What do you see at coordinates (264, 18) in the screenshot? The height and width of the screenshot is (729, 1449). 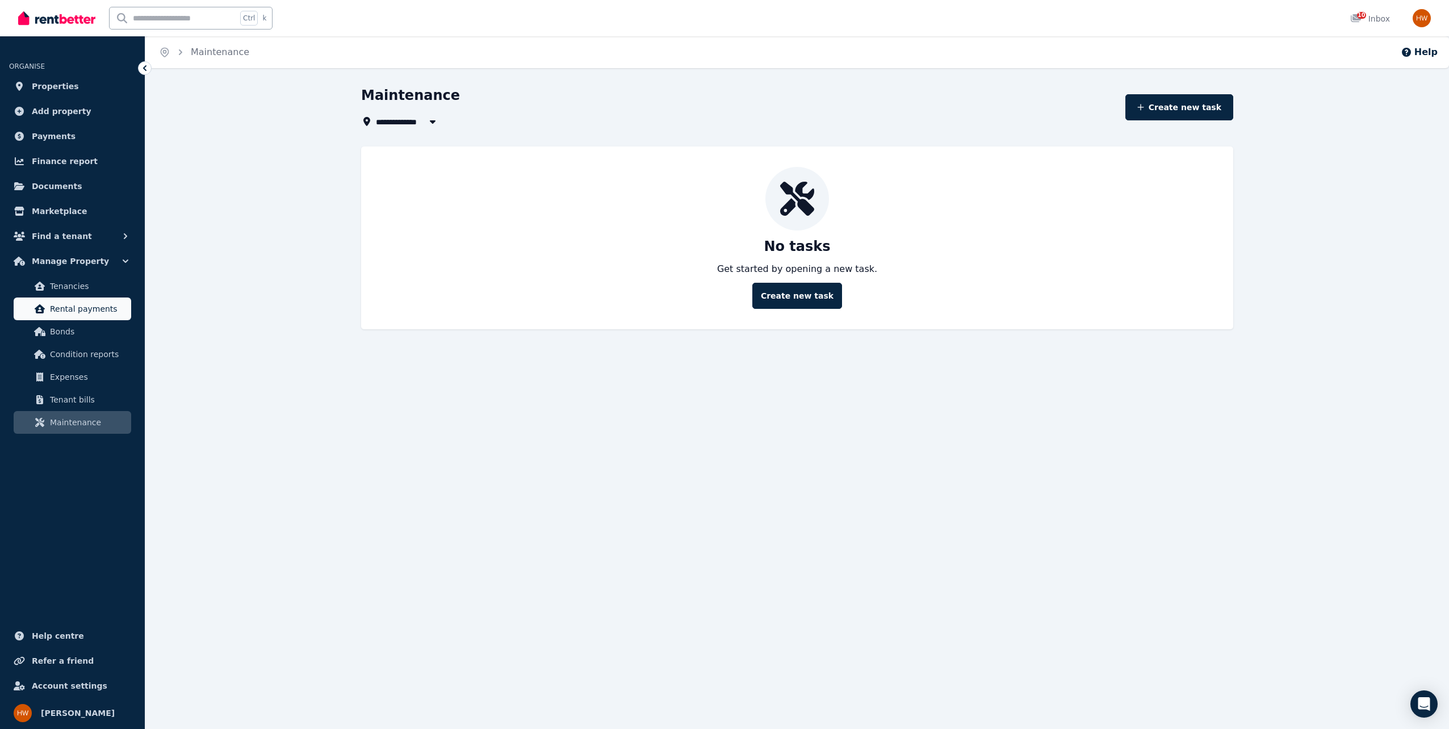 I see `span: k` at bounding box center [264, 18].